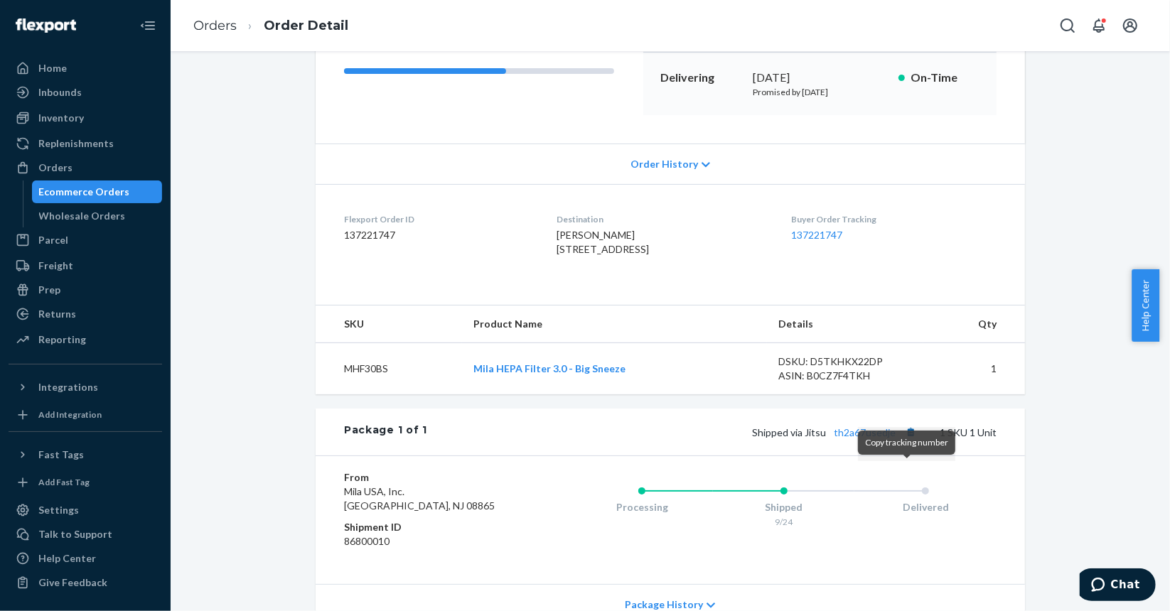 This screenshot has width=1170, height=611. What do you see at coordinates (61, 455) in the screenshot?
I see `div: Fast Tags` at bounding box center [61, 455].